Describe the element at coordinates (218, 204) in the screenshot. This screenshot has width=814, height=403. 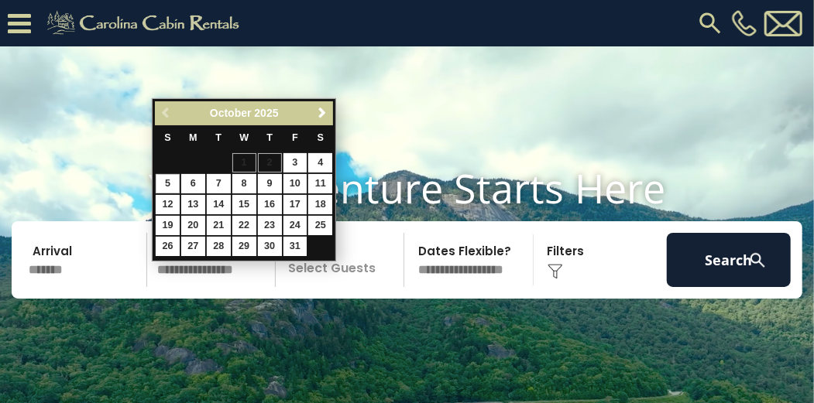
I see `a: 14` at that location.